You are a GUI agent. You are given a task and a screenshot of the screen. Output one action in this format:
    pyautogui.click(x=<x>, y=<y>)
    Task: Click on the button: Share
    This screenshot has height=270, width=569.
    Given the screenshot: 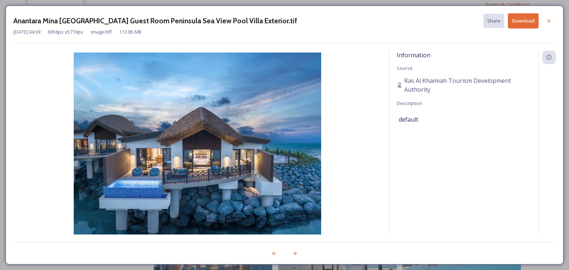 What is the action you would take?
    pyautogui.click(x=494, y=21)
    